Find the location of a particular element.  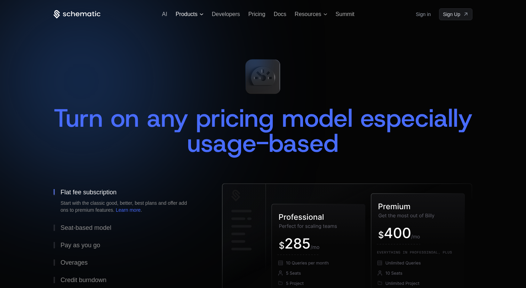

span: Turn on any pricing model especially usage-based is located at coordinates (267, 130).